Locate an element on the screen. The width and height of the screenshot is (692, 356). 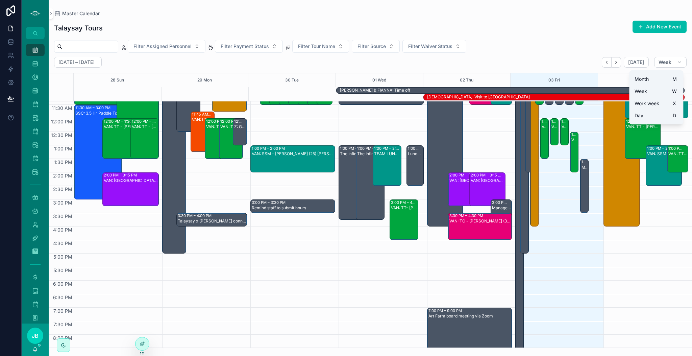
div: Remind staff to submit hours is located at coordinates (293, 208).